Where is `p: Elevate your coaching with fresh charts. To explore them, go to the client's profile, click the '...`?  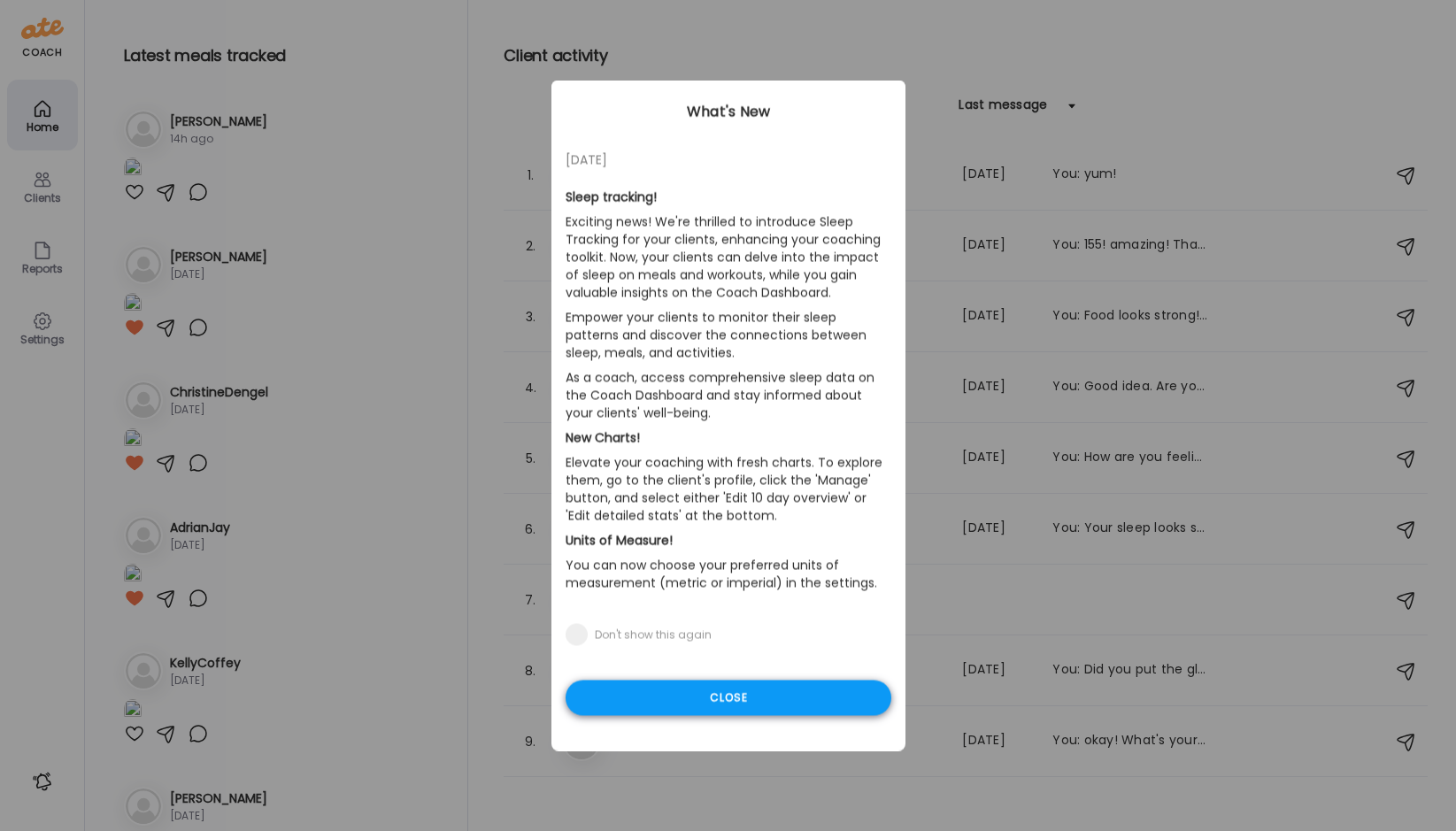 p: Elevate your coaching with fresh charts. To explore them, go to the client's profile, click the '... is located at coordinates (728, 489).